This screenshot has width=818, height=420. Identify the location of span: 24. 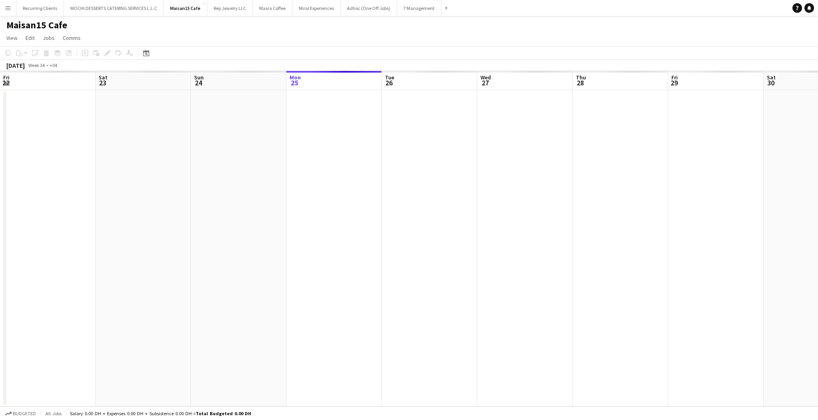
(198, 83).